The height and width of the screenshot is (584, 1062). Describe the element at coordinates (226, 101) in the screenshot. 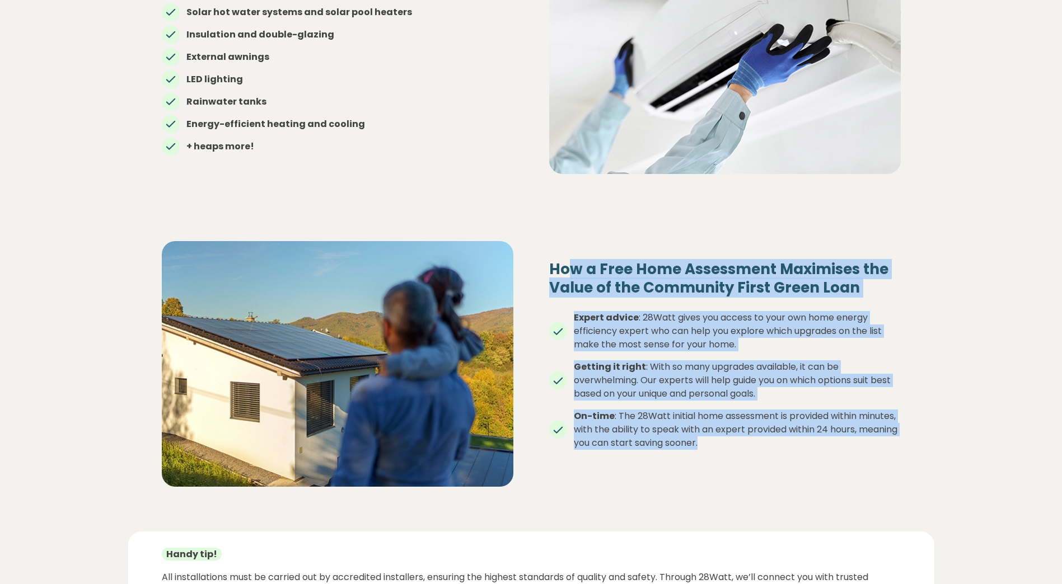

I see `strong: Rainwater tanks` at that location.